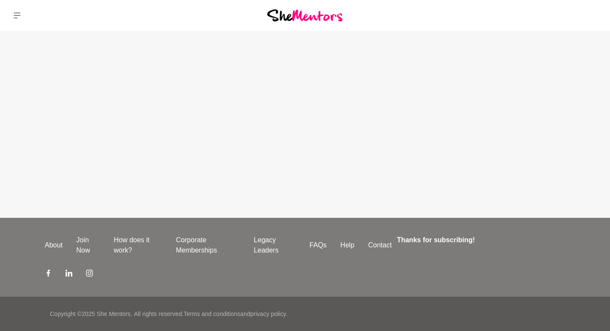  Describe the element at coordinates (138, 245) in the screenshot. I see `a: How does it work?` at that location.